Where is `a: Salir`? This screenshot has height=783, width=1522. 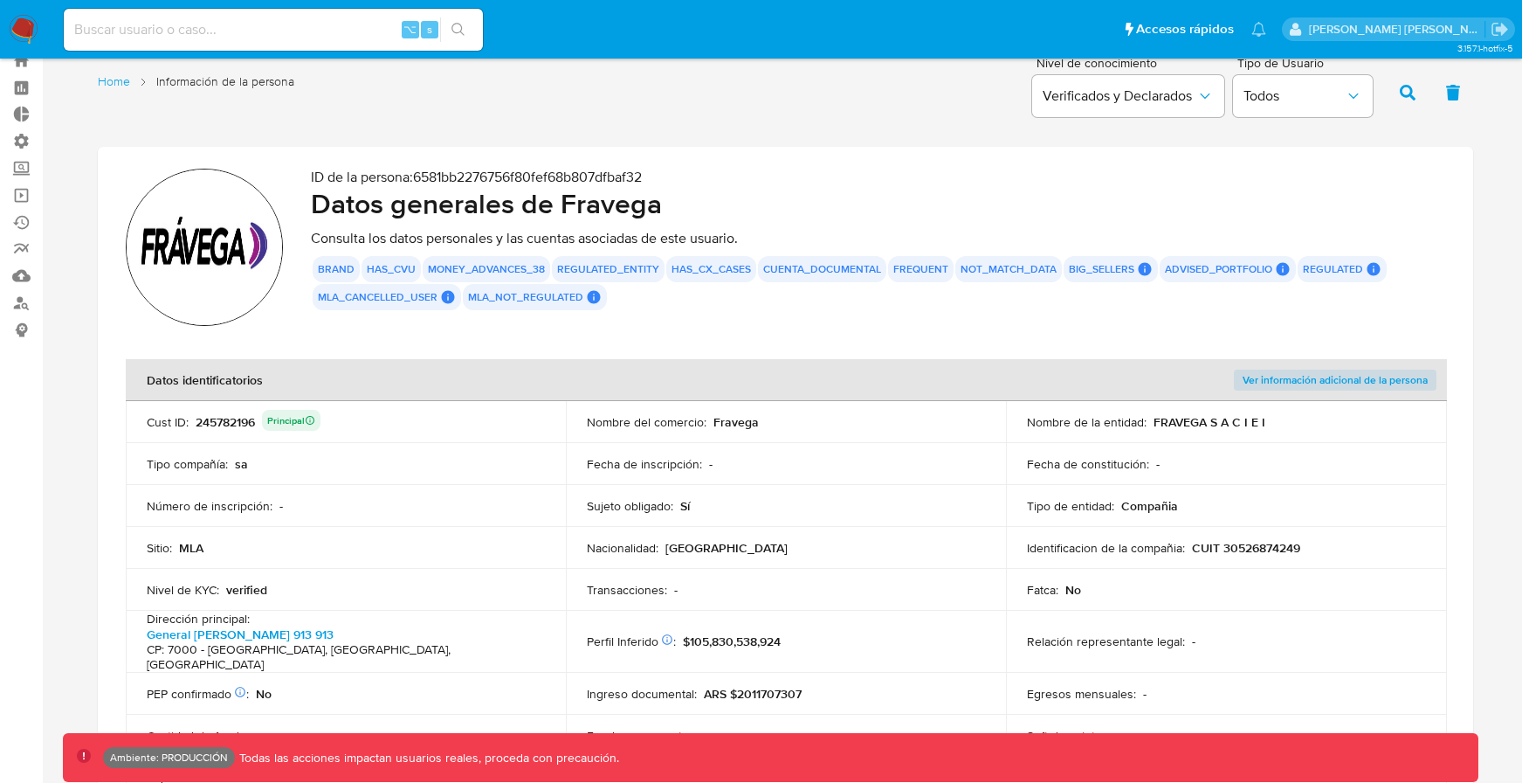 a: Salir is located at coordinates (1500, 29).